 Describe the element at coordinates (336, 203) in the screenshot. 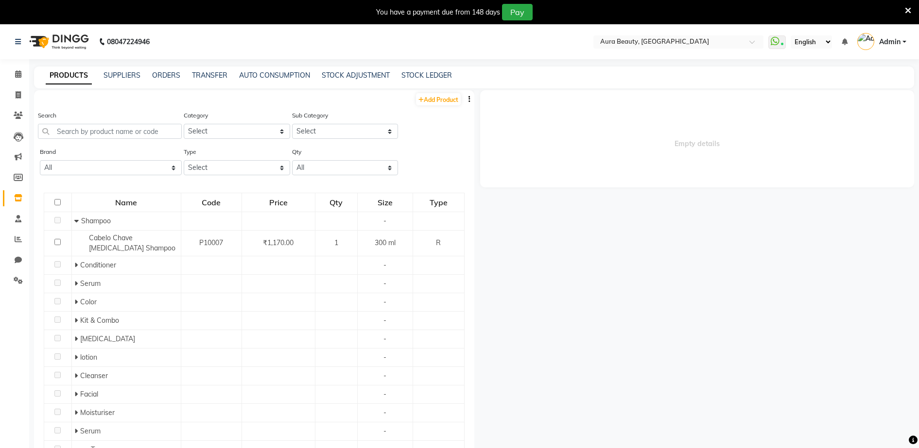

I see `div: Qty` at that location.